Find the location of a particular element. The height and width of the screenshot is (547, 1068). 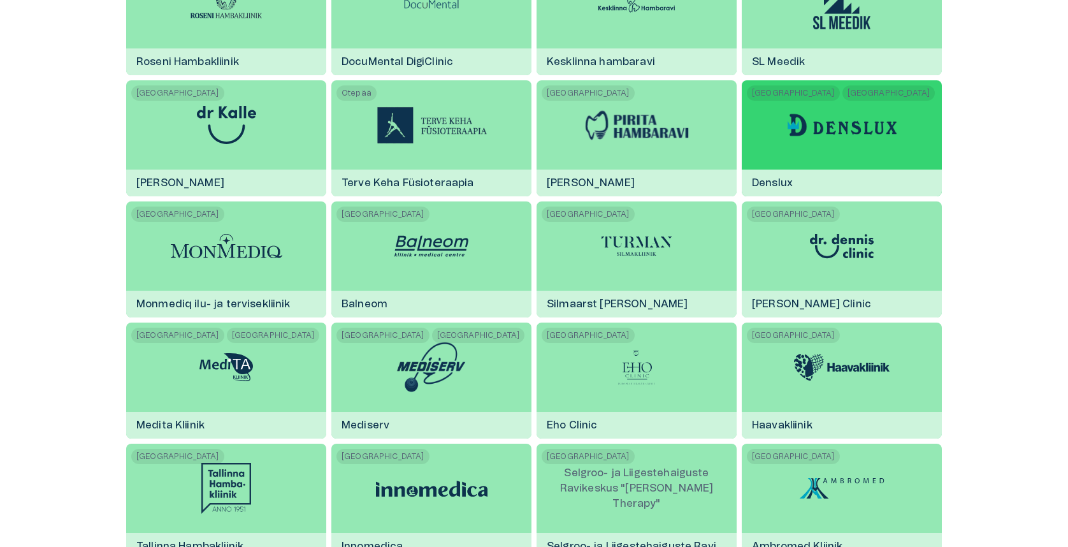

img: Tallinna Hambakliinik logo is located at coordinates (226, 488).